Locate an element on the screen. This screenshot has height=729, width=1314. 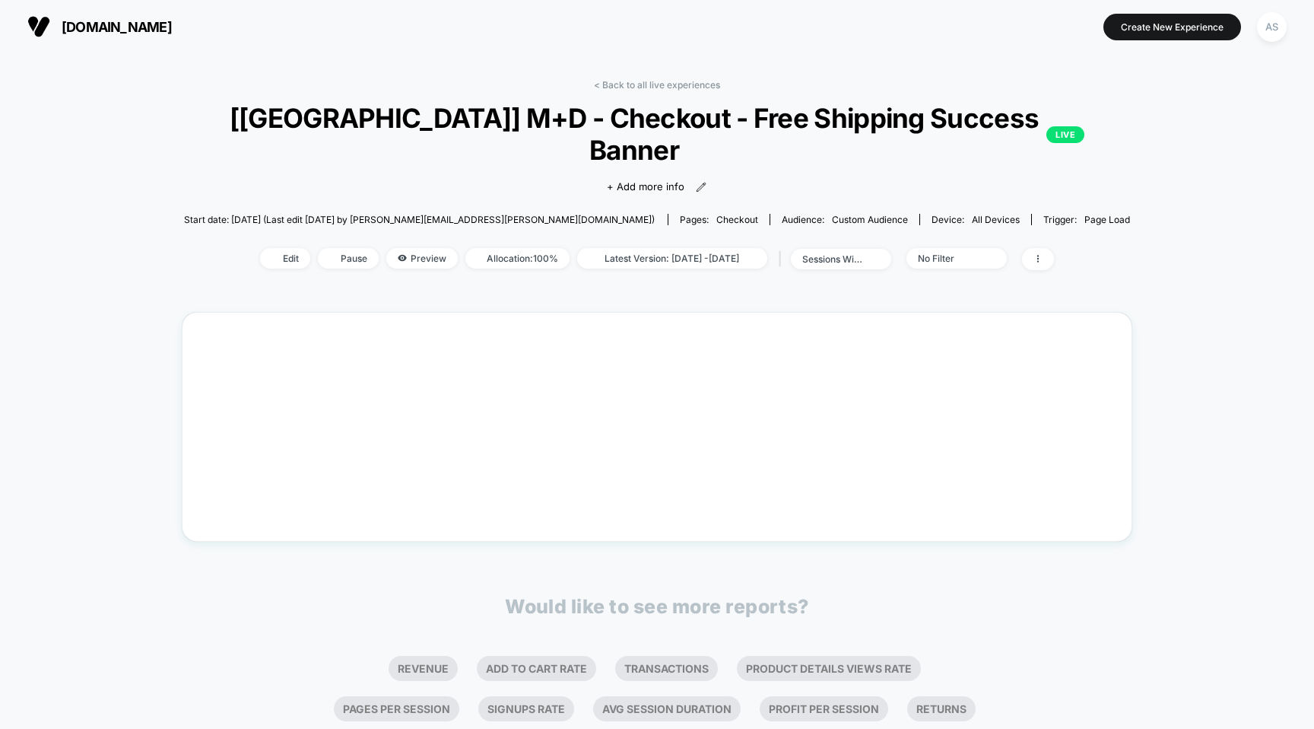
li: Pages Per Session is located at coordinates (396, 708).